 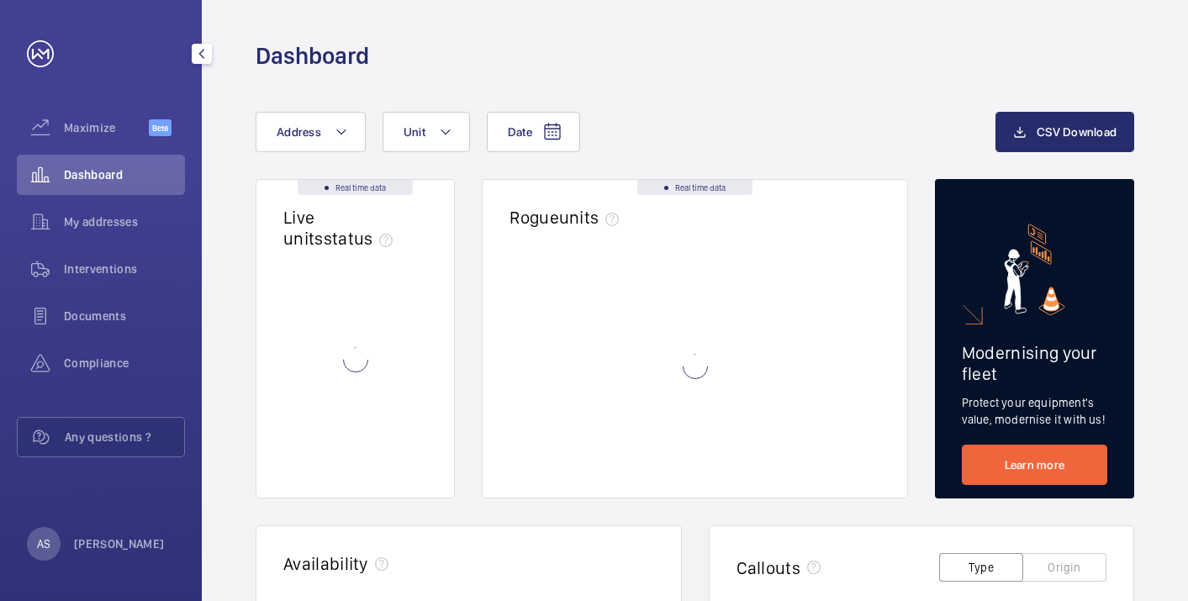 I want to click on span: CSV Download, so click(x=1076, y=132).